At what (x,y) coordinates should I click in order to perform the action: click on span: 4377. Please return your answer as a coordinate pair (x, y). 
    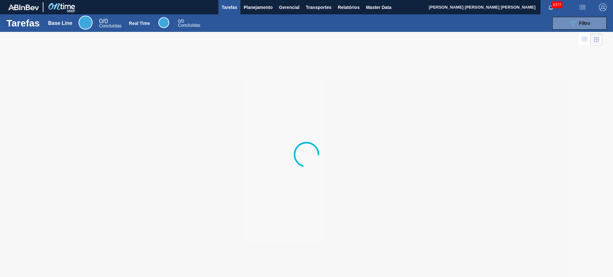
    Looking at the image, I should click on (557, 5).